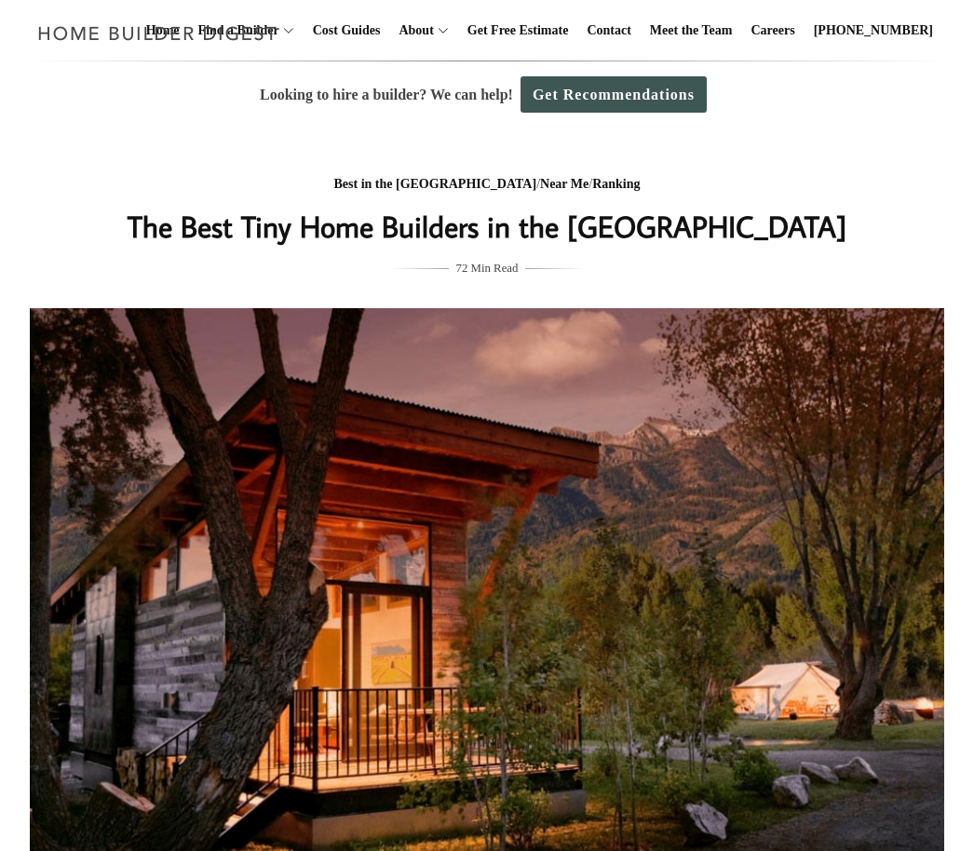 The height and width of the screenshot is (851, 974). What do you see at coordinates (772, 31) in the screenshot?
I see `a: Careers` at bounding box center [772, 31].